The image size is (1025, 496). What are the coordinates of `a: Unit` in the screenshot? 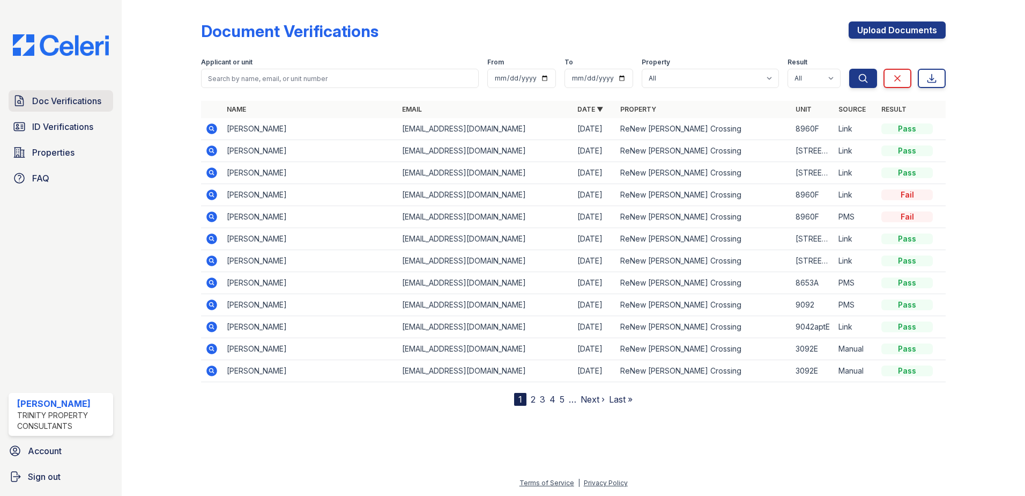 It's located at (804, 109).